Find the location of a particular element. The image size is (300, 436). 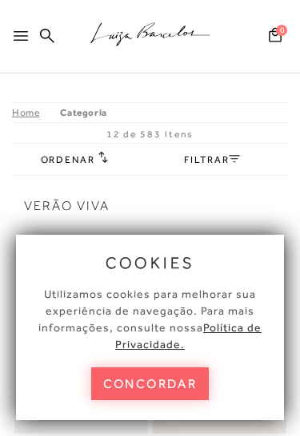

a: Categoria is located at coordinates (83, 113).